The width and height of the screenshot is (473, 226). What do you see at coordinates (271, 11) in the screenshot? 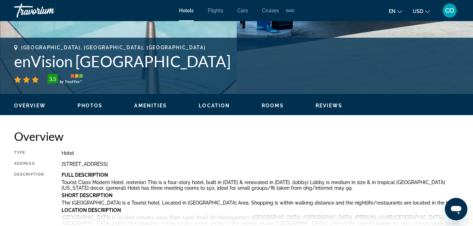
I see `a: Cruises` at bounding box center [271, 11].